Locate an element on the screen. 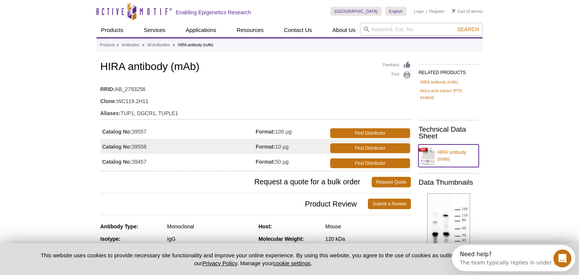 The image size is (579, 275). strong: Isotype: is located at coordinates (110, 239).